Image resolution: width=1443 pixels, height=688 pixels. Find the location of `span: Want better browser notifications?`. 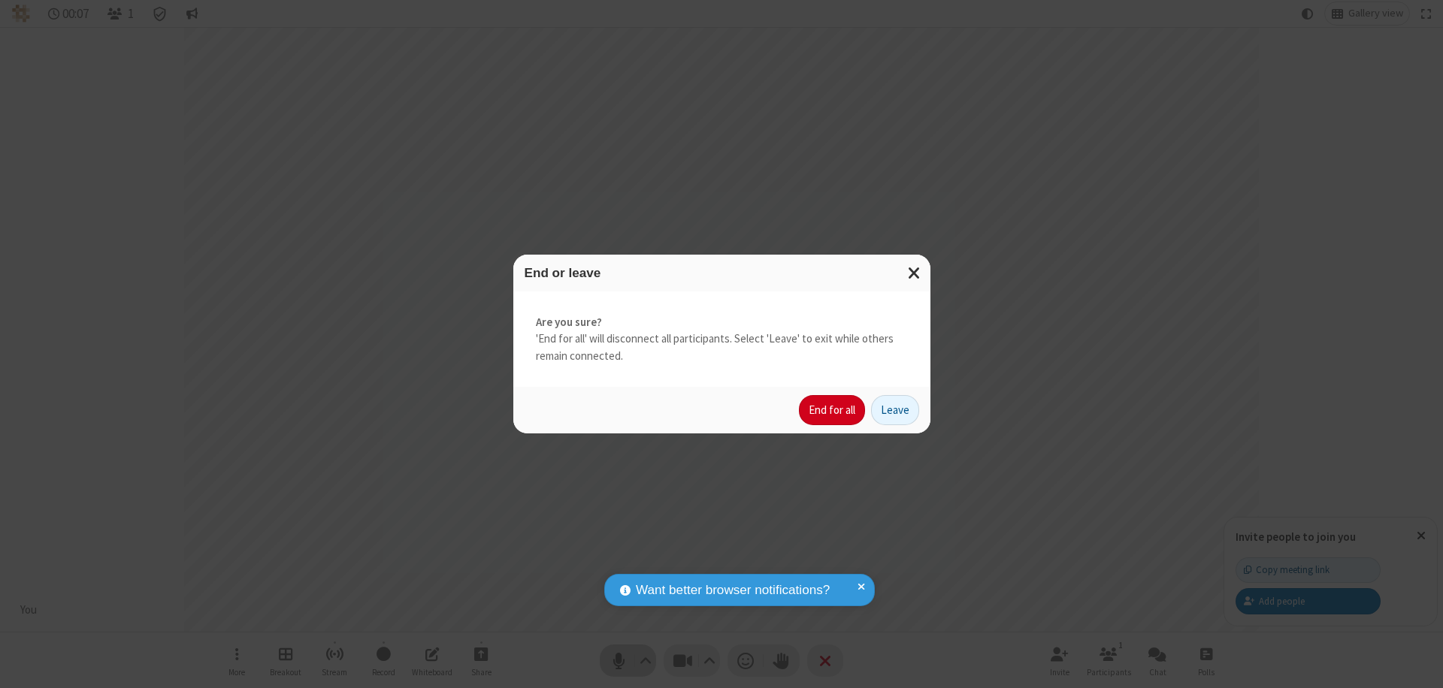

span: Want better browser notifications? is located at coordinates (733, 591).